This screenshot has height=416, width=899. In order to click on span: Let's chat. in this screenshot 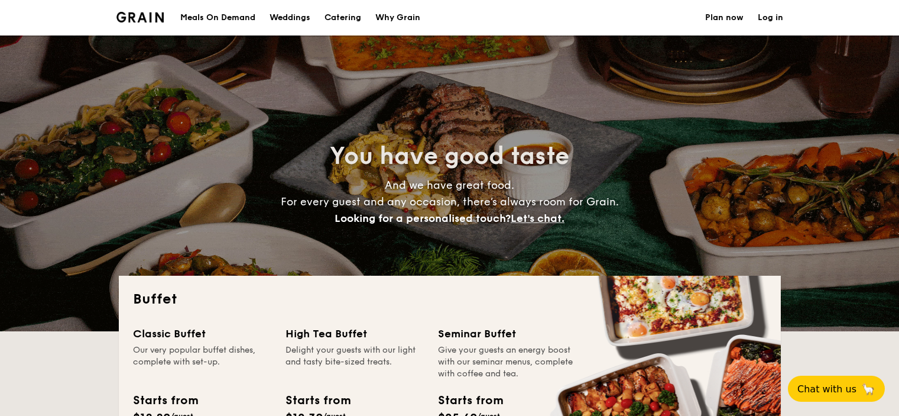, I will do `click(537, 218)`.